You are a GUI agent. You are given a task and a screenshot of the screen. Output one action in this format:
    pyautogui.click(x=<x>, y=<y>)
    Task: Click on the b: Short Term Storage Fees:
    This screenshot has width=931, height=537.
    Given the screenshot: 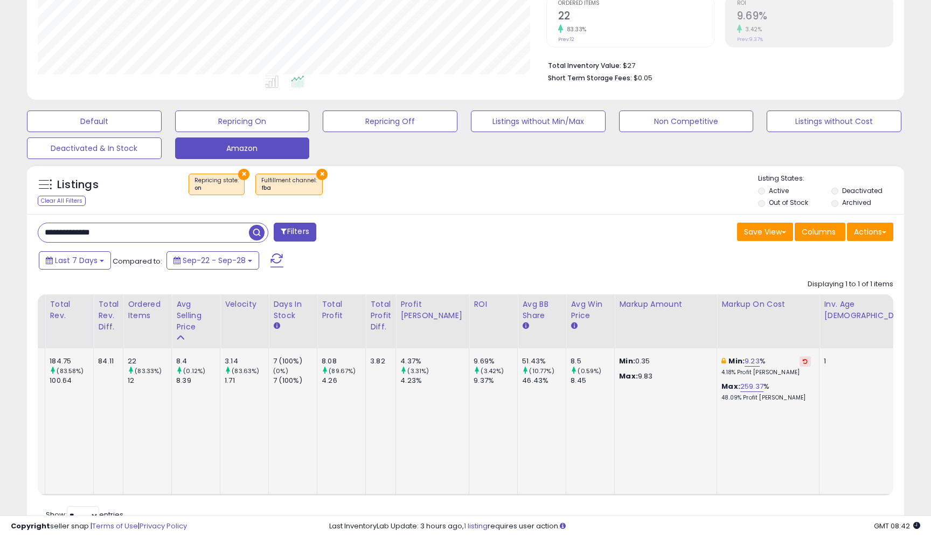 What is the action you would take?
    pyautogui.click(x=590, y=78)
    